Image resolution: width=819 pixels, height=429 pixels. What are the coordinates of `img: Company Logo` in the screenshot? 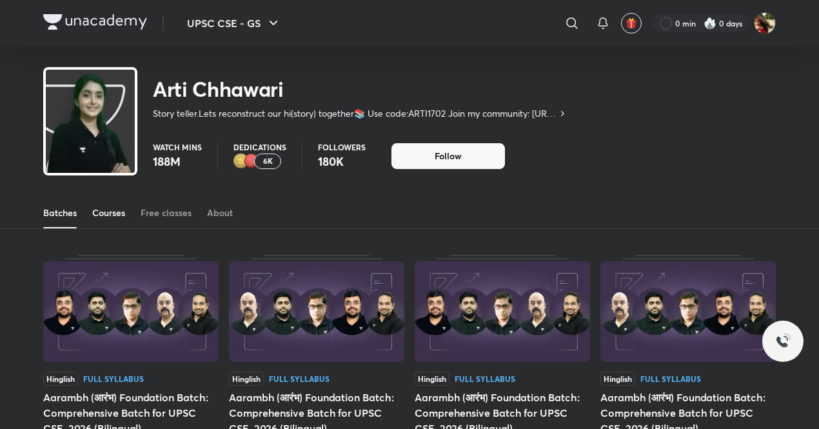 It's located at (95, 22).